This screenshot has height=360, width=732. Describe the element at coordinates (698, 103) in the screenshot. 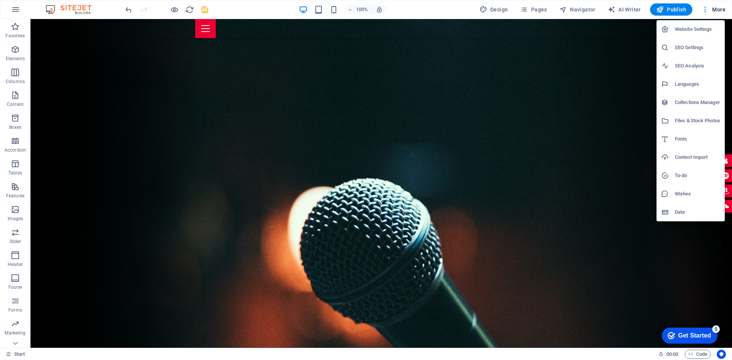

I see `h6: Collections Manager` at that location.